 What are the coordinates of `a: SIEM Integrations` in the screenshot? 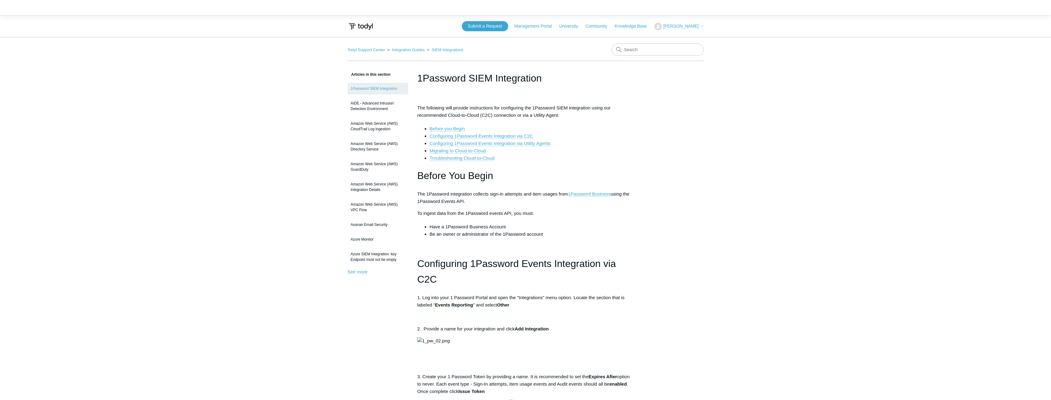 It's located at (447, 50).